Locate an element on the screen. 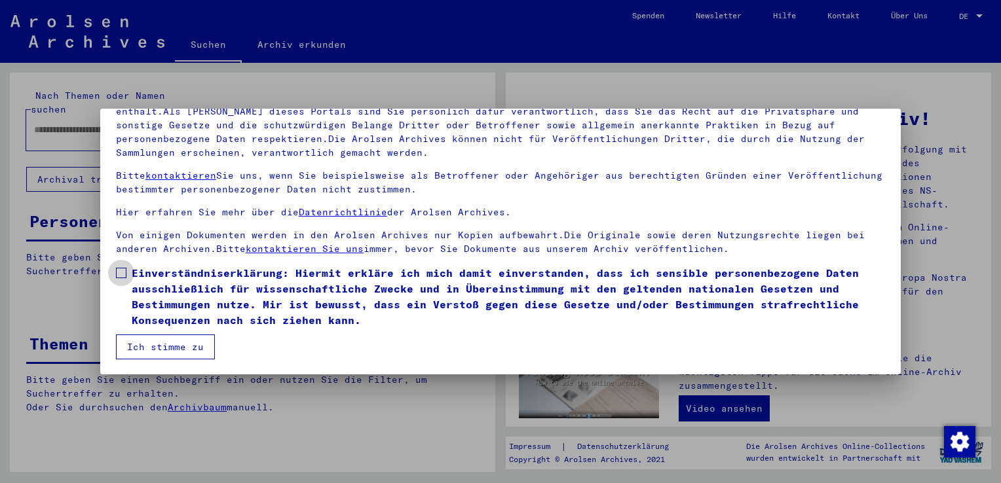 This screenshot has height=483, width=1001. a: kontaktieren Sie uns is located at coordinates (305, 249).